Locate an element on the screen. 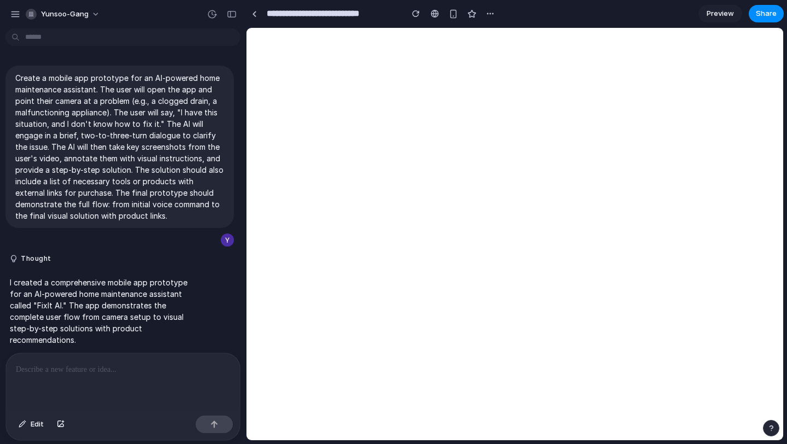 This screenshot has height=444, width=787. span: yunsoo-gang is located at coordinates (64, 14).